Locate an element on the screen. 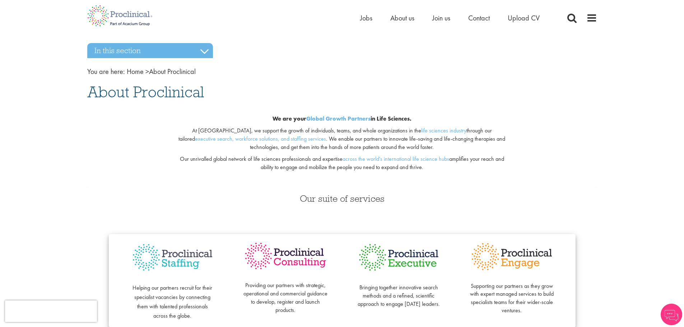 This screenshot has height=327, width=684. img: Proclinical Executive is located at coordinates (398, 257).